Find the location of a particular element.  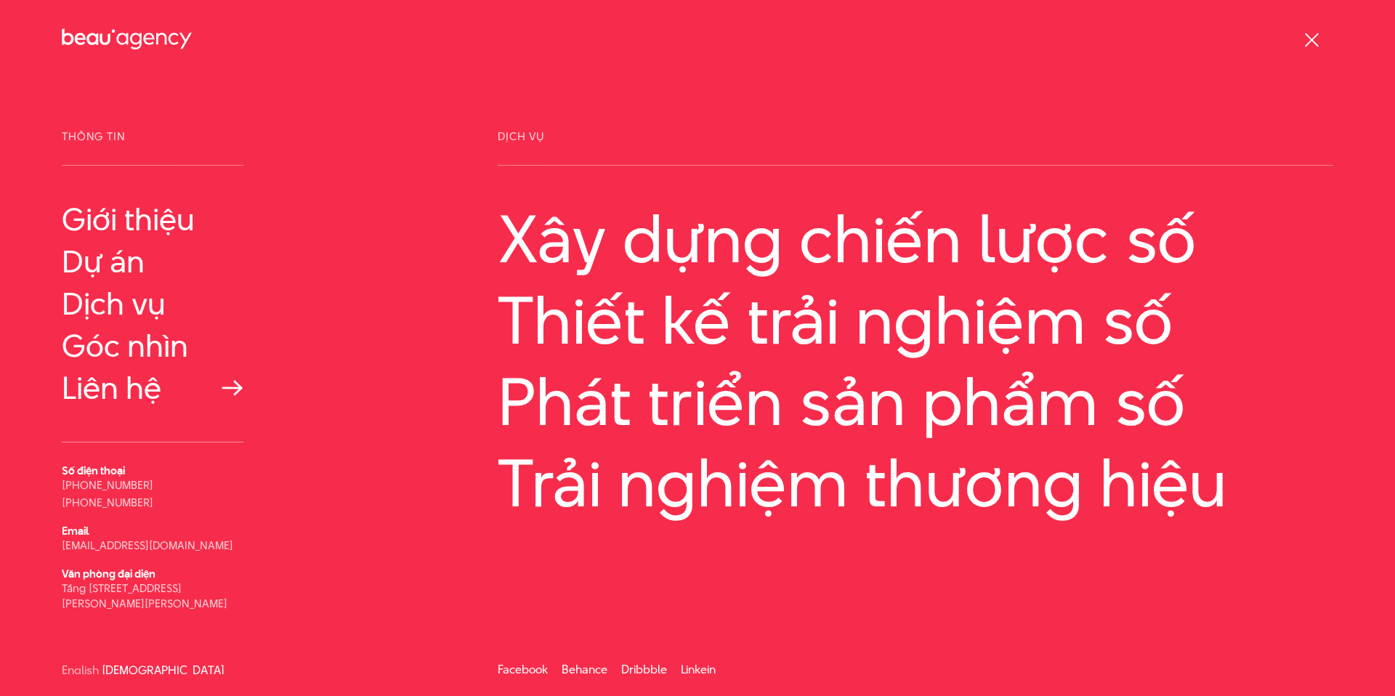

a: Liên hệ is located at coordinates (153, 388).